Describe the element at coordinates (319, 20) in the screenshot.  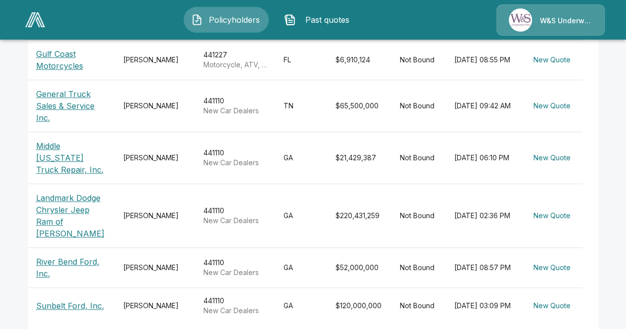
I see `a: Past quotes IconPast quotes` at that location.